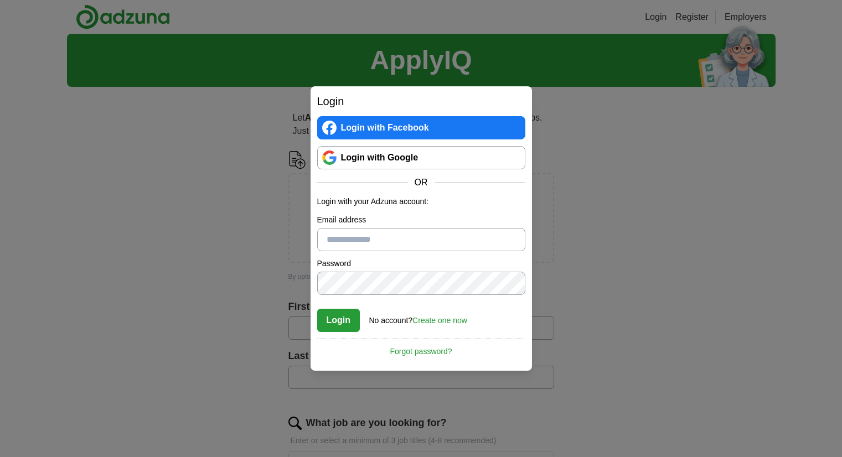 The width and height of the screenshot is (842, 457). Describe the element at coordinates (421, 220) in the screenshot. I see `label: Email address` at that location.